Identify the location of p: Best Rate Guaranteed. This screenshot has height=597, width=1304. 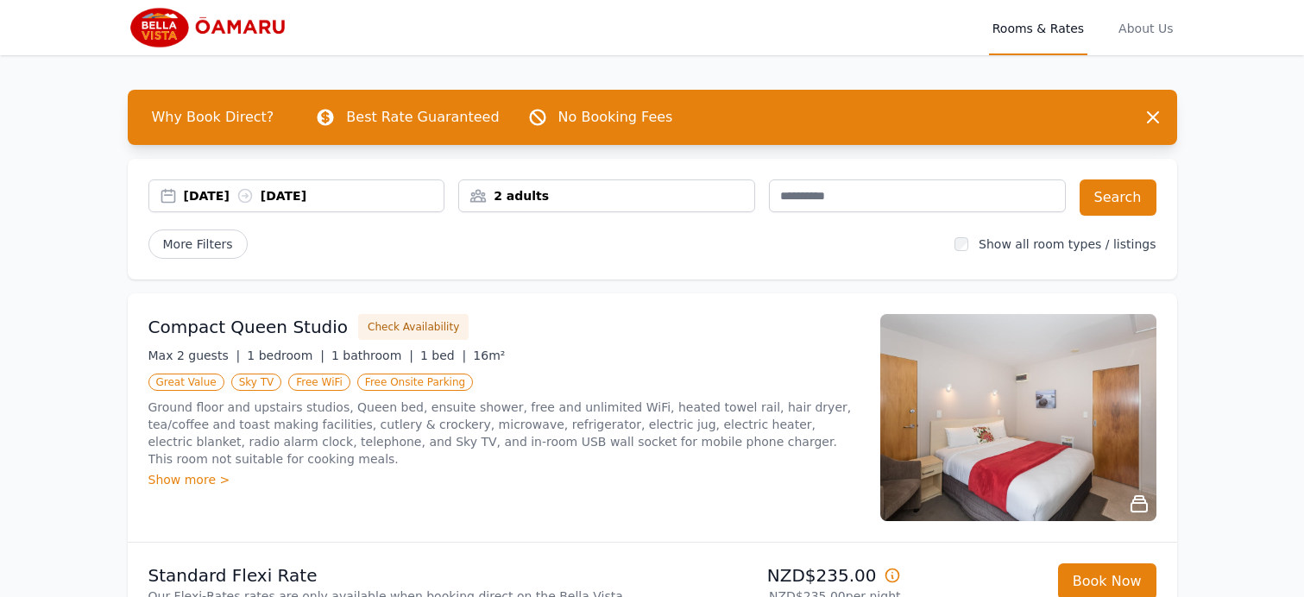
(422, 117).